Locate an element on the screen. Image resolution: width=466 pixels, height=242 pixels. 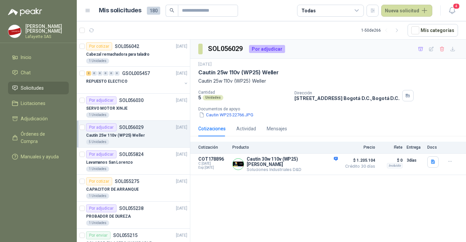
button: Mís categorías is located at coordinates (433, 30).